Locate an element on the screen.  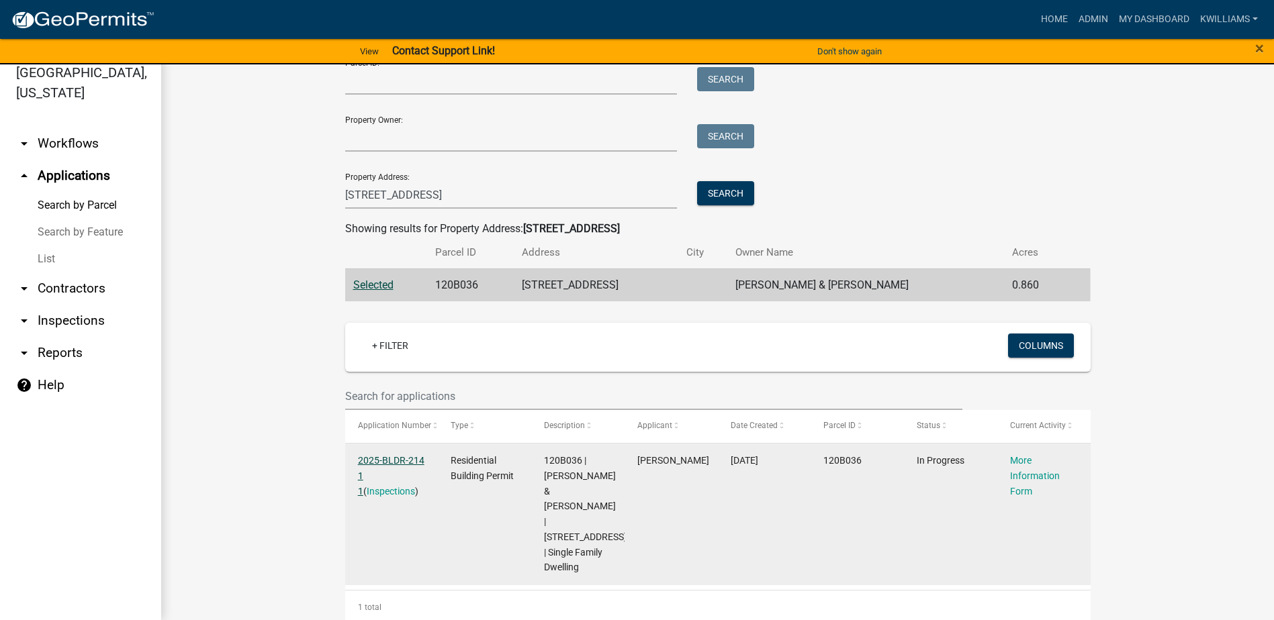
a: View is located at coordinates (369, 51).